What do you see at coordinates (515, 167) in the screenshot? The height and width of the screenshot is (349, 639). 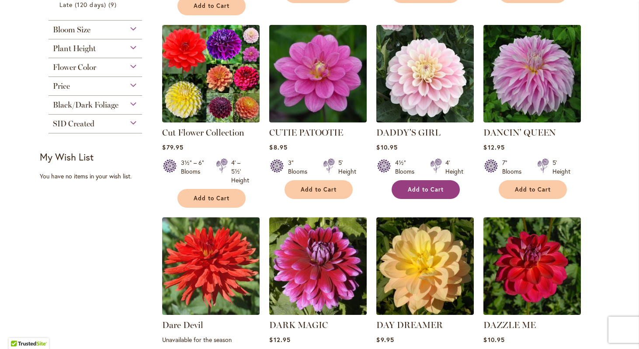 I see `div: 7" Blooms` at bounding box center [515, 167].